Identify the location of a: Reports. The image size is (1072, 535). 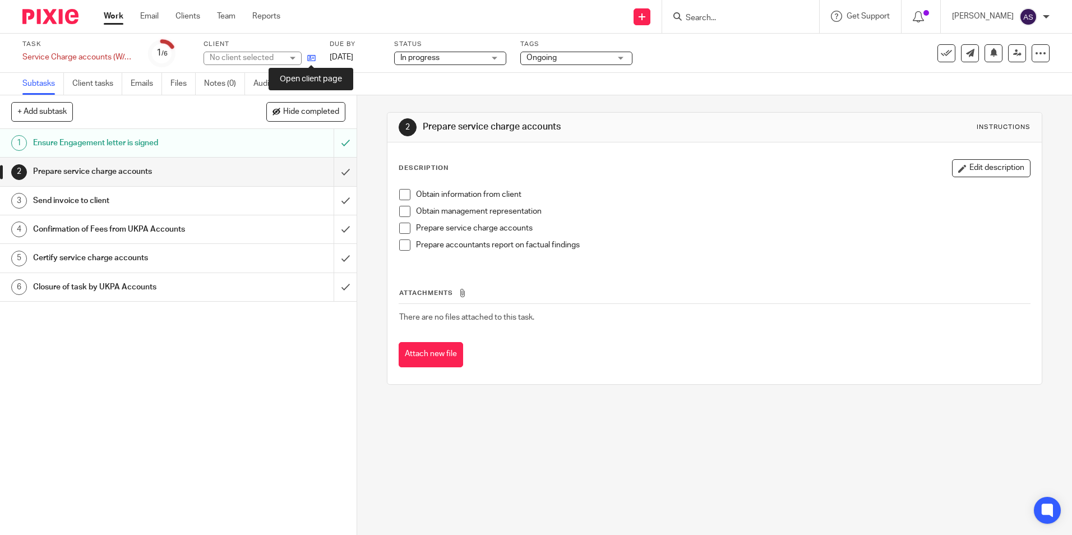
(266, 16).